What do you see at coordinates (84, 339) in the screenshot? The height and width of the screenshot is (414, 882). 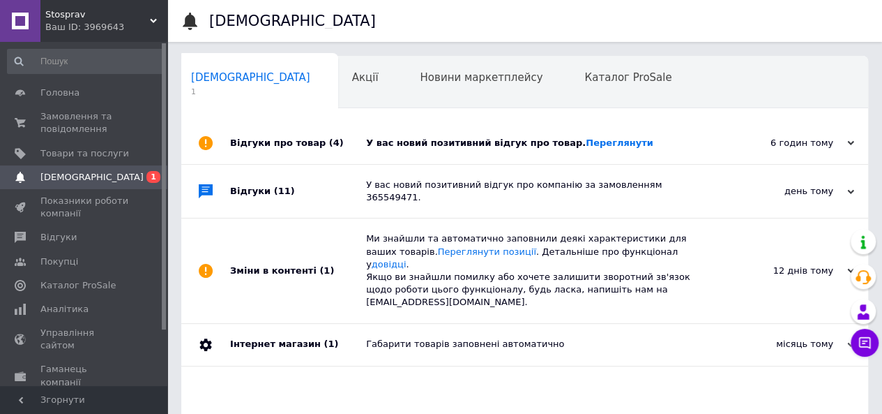 I see `span: Управління сайтом` at bounding box center [84, 339].